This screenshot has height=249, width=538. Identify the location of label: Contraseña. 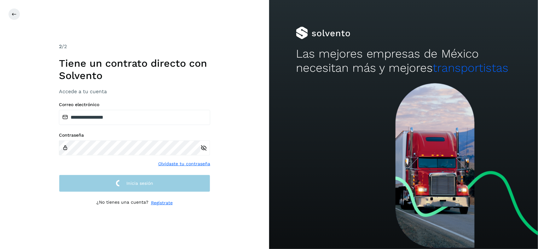
(135, 135).